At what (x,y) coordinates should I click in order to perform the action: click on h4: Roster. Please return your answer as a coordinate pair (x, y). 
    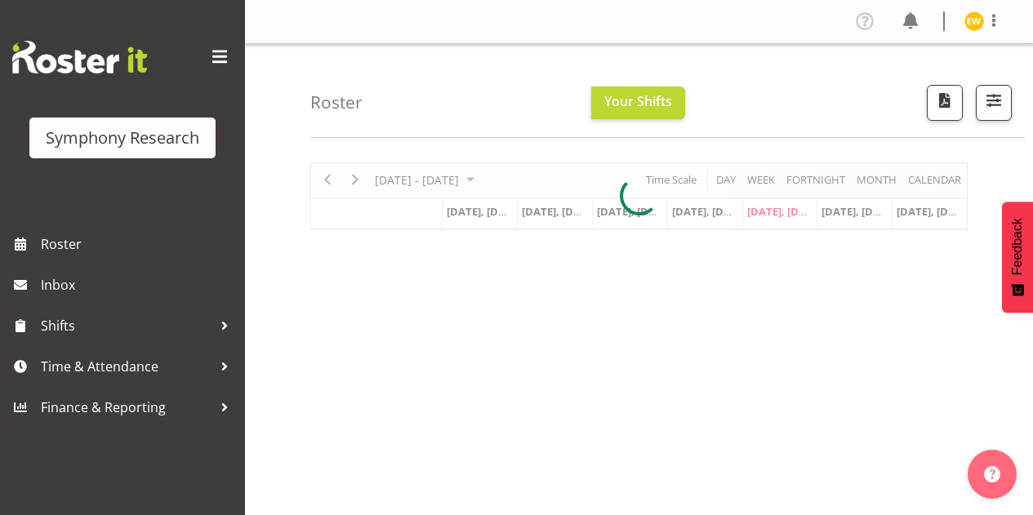
    Looking at the image, I should click on (337, 102).